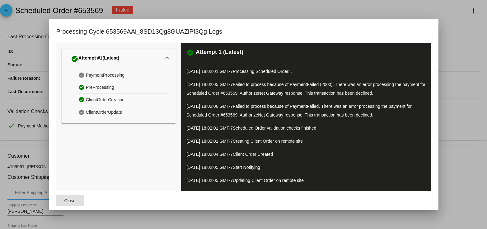 The height and width of the screenshot is (229, 487). I want to click on div: Attempt #1, so click(95, 59).